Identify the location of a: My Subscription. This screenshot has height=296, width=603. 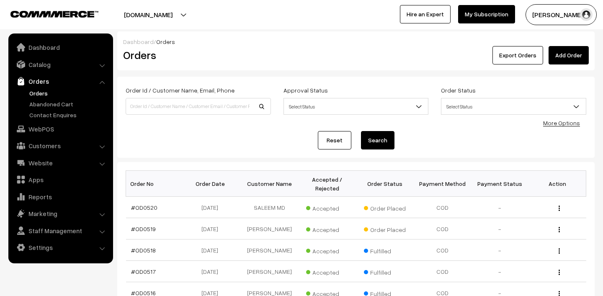
(486, 14).